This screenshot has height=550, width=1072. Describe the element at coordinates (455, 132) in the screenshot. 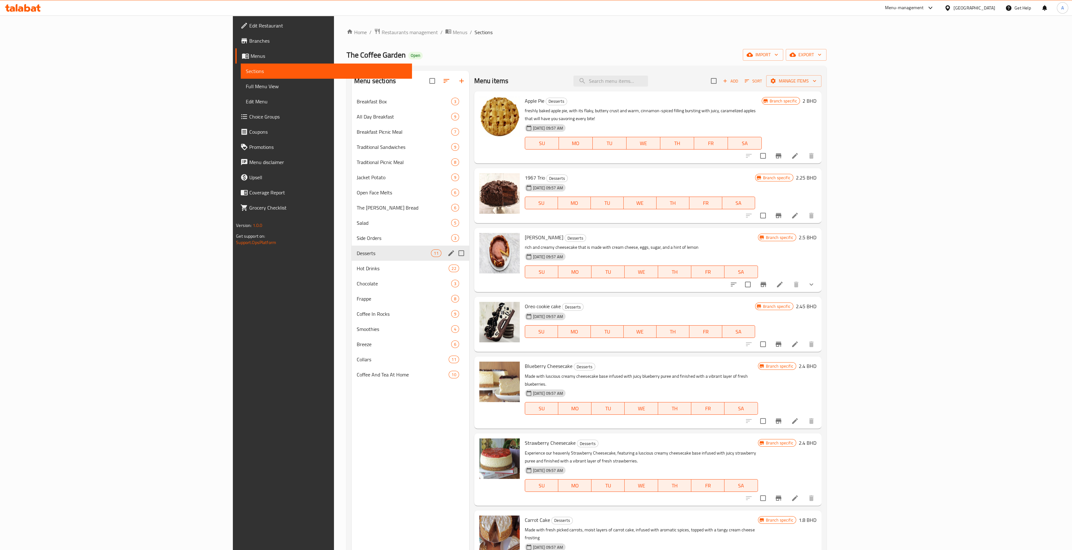

I see `span: 7` at that location.